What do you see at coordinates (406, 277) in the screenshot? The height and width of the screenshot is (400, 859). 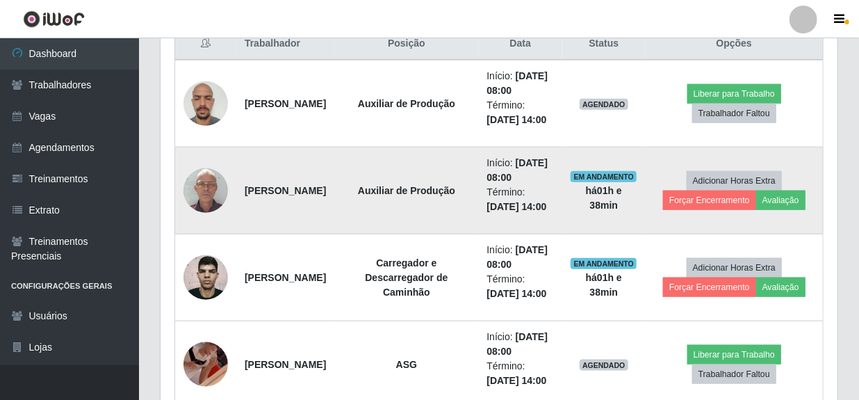 I see `strong: Carregador e Descarregador de Caminhão` at bounding box center [406, 277].